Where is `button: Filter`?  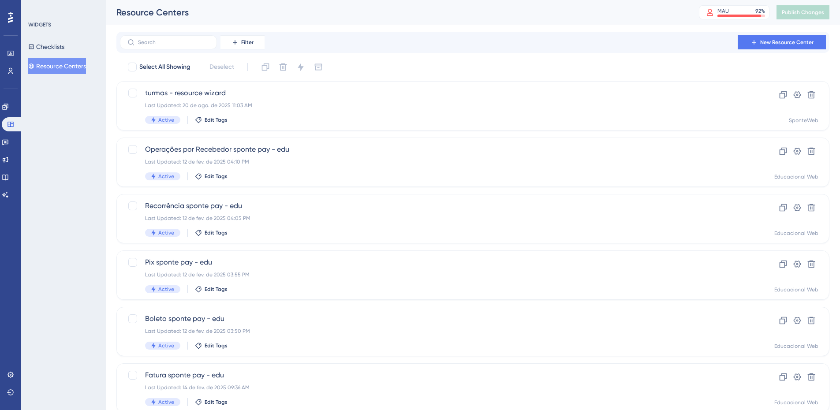 button: Filter is located at coordinates (243, 42).